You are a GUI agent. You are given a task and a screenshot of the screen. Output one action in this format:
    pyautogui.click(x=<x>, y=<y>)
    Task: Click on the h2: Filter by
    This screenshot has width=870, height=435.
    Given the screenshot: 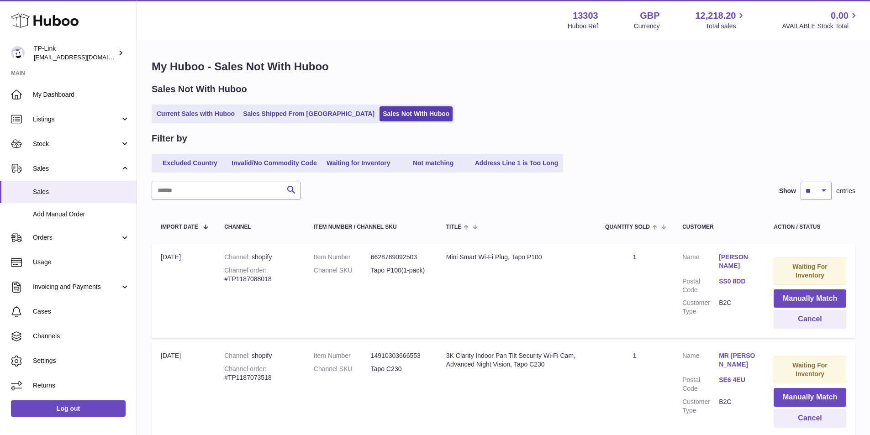 What is the action you would take?
    pyautogui.click(x=169, y=138)
    